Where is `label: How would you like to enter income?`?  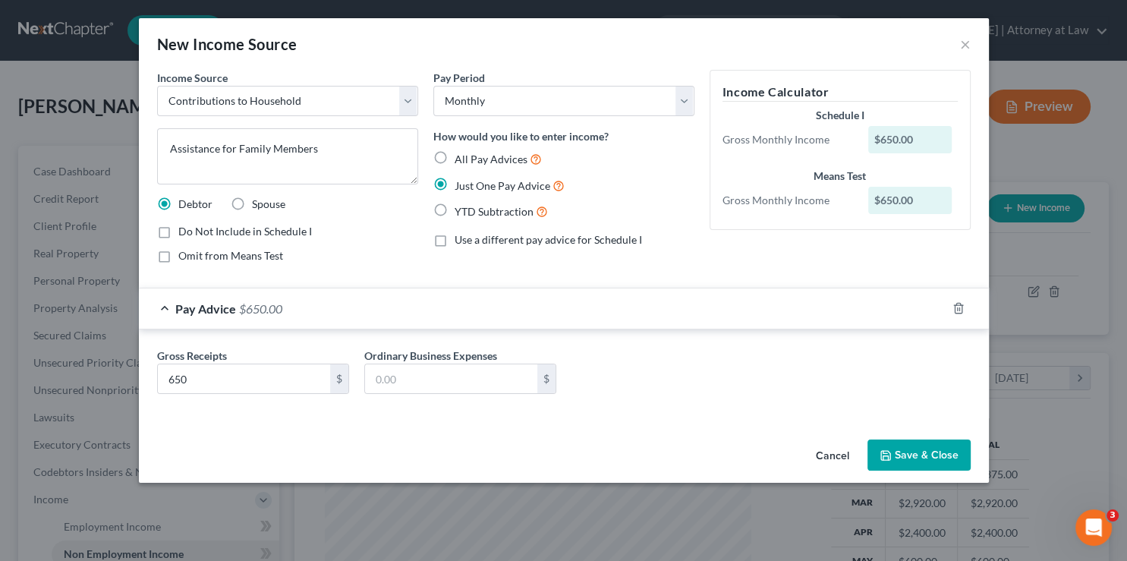
label: How would you like to enter income? is located at coordinates (521, 136).